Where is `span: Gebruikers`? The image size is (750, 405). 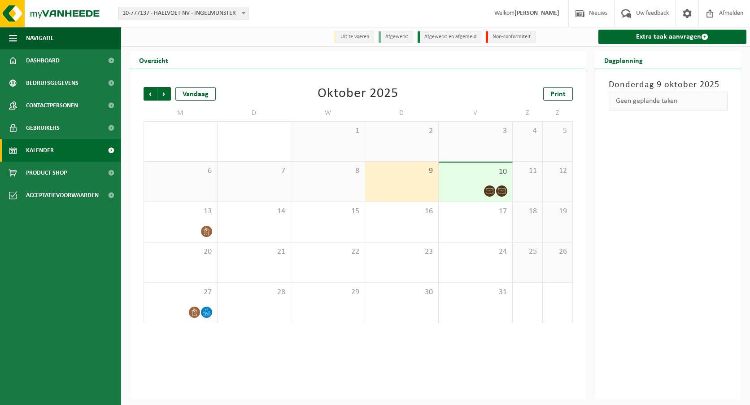 span: Gebruikers is located at coordinates (43, 128).